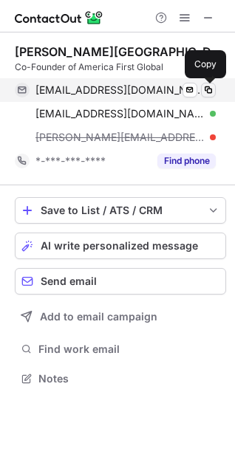 The image size is (235, 471). Describe the element at coordinates (129, 379) in the screenshot. I see `span: Notes` at that location.